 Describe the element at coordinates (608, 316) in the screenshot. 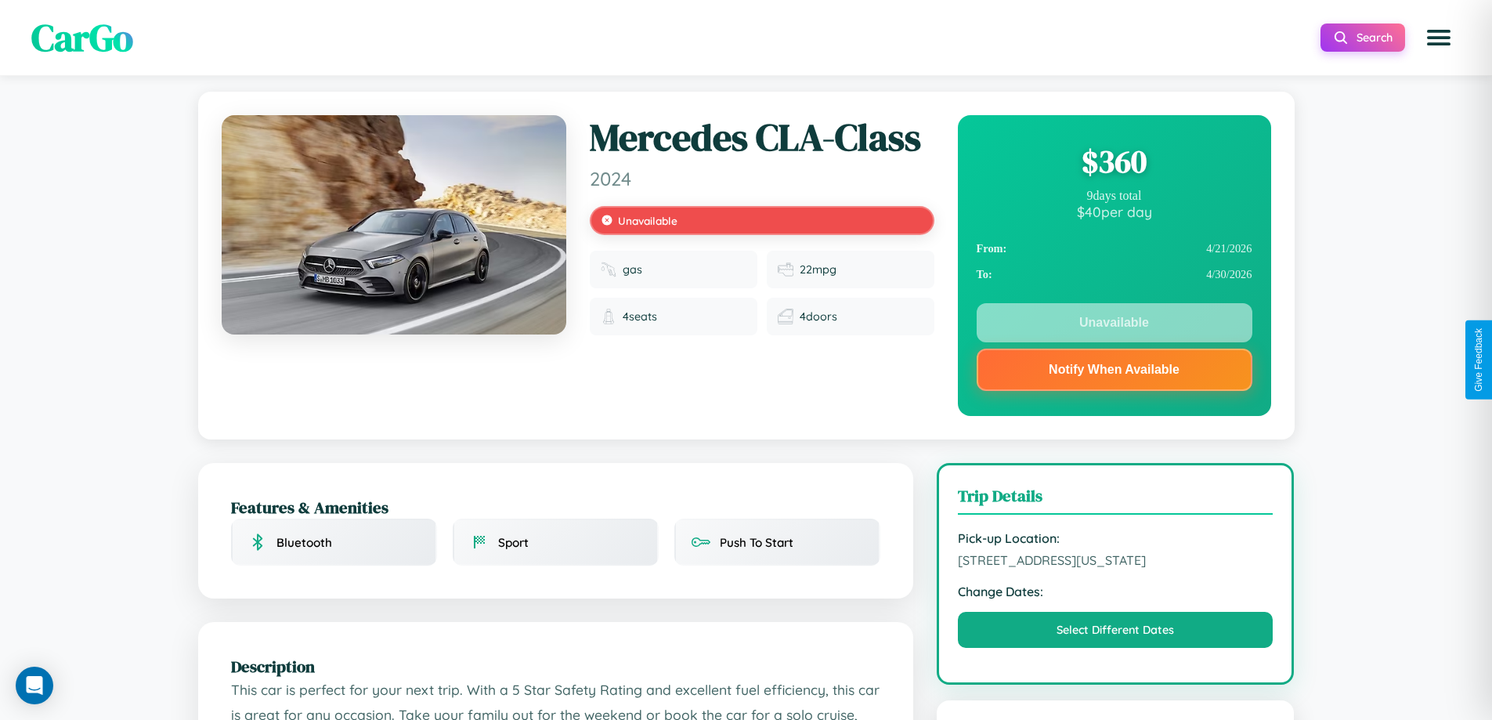

I see `img: Seats` at that location.